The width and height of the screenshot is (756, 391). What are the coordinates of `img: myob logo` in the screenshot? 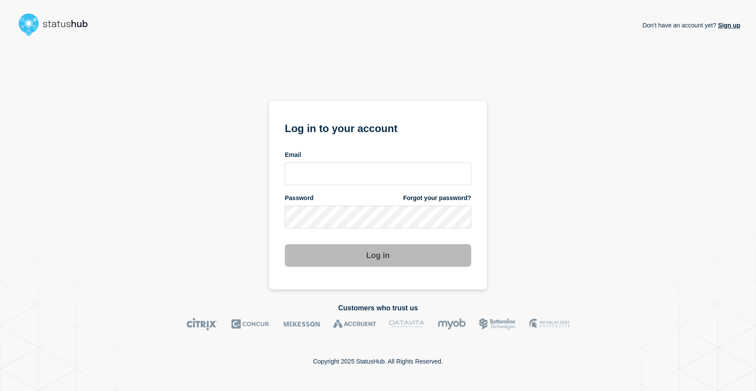 It's located at (452, 324).